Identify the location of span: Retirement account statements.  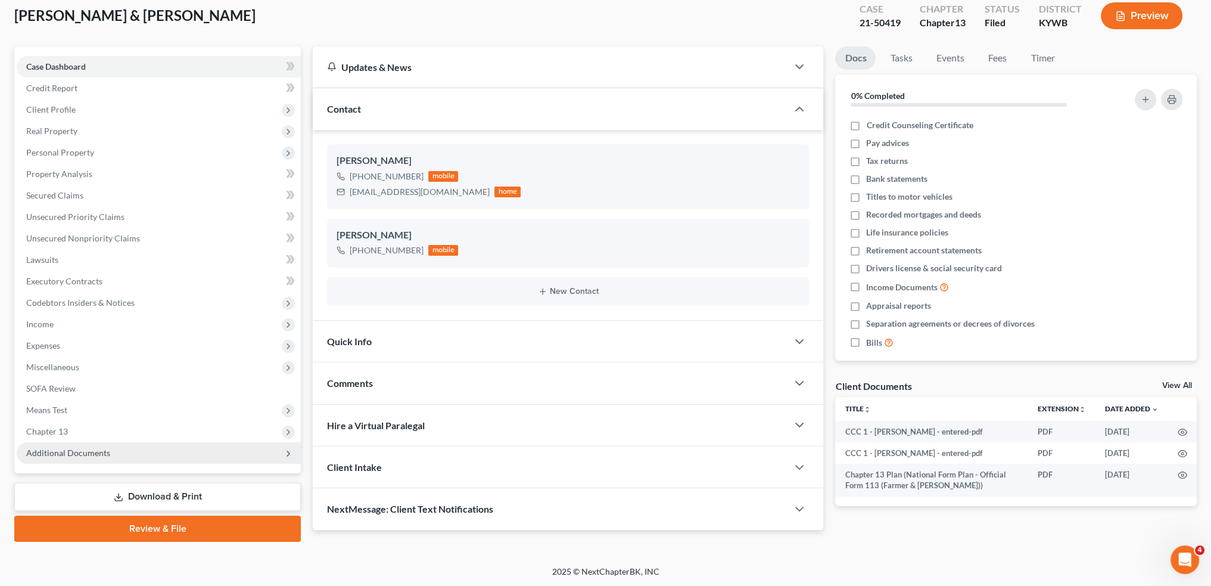
(924, 250).